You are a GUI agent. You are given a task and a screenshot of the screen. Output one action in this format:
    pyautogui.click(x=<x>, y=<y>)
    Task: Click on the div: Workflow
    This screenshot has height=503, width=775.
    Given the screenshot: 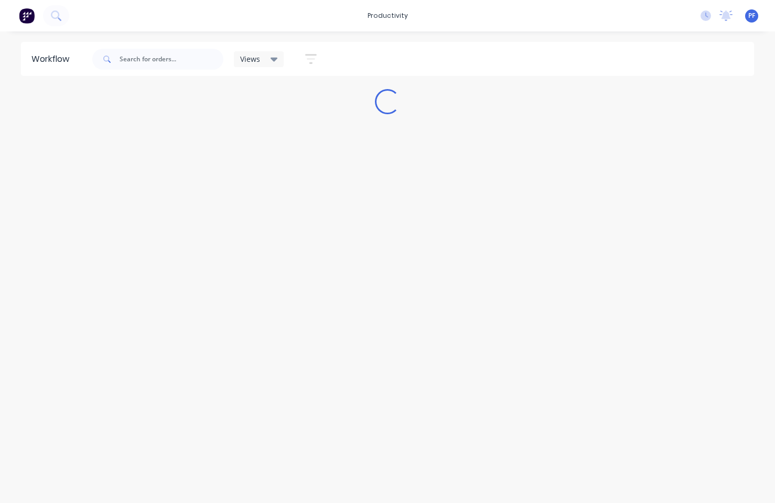 What is the action you would take?
    pyautogui.click(x=53, y=59)
    